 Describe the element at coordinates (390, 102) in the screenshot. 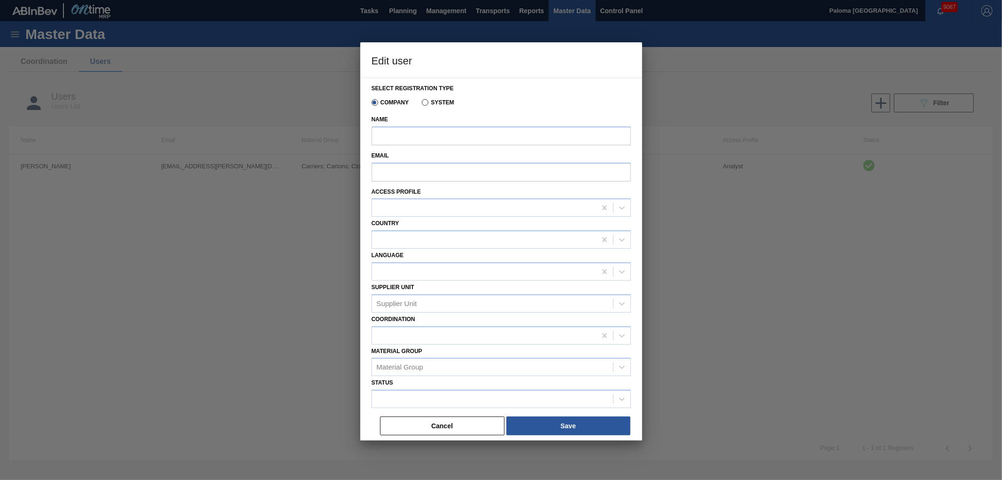

I see `label: Company` at that location.